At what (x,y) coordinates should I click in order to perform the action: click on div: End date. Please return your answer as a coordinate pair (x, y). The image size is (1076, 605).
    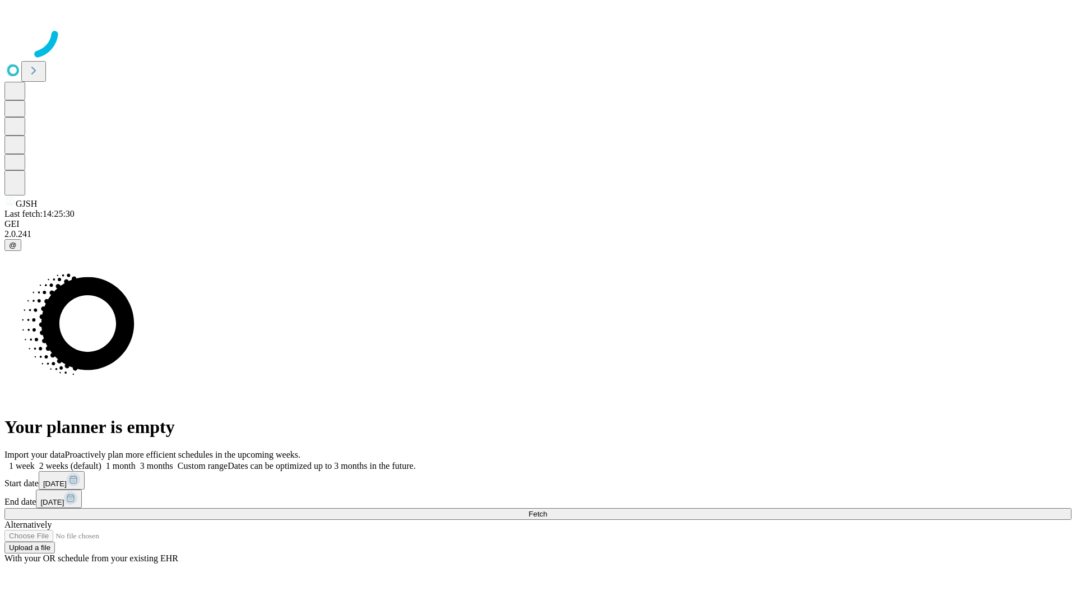
    Looking at the image, I should click on (538, 499).